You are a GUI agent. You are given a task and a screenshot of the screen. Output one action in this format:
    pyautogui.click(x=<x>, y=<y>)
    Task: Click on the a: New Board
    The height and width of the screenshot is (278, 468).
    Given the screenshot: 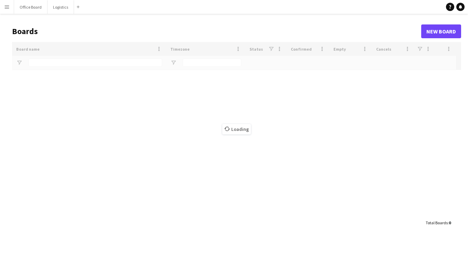 What is the action you would take?
    pyautogui.click(x=441, y=31)
    